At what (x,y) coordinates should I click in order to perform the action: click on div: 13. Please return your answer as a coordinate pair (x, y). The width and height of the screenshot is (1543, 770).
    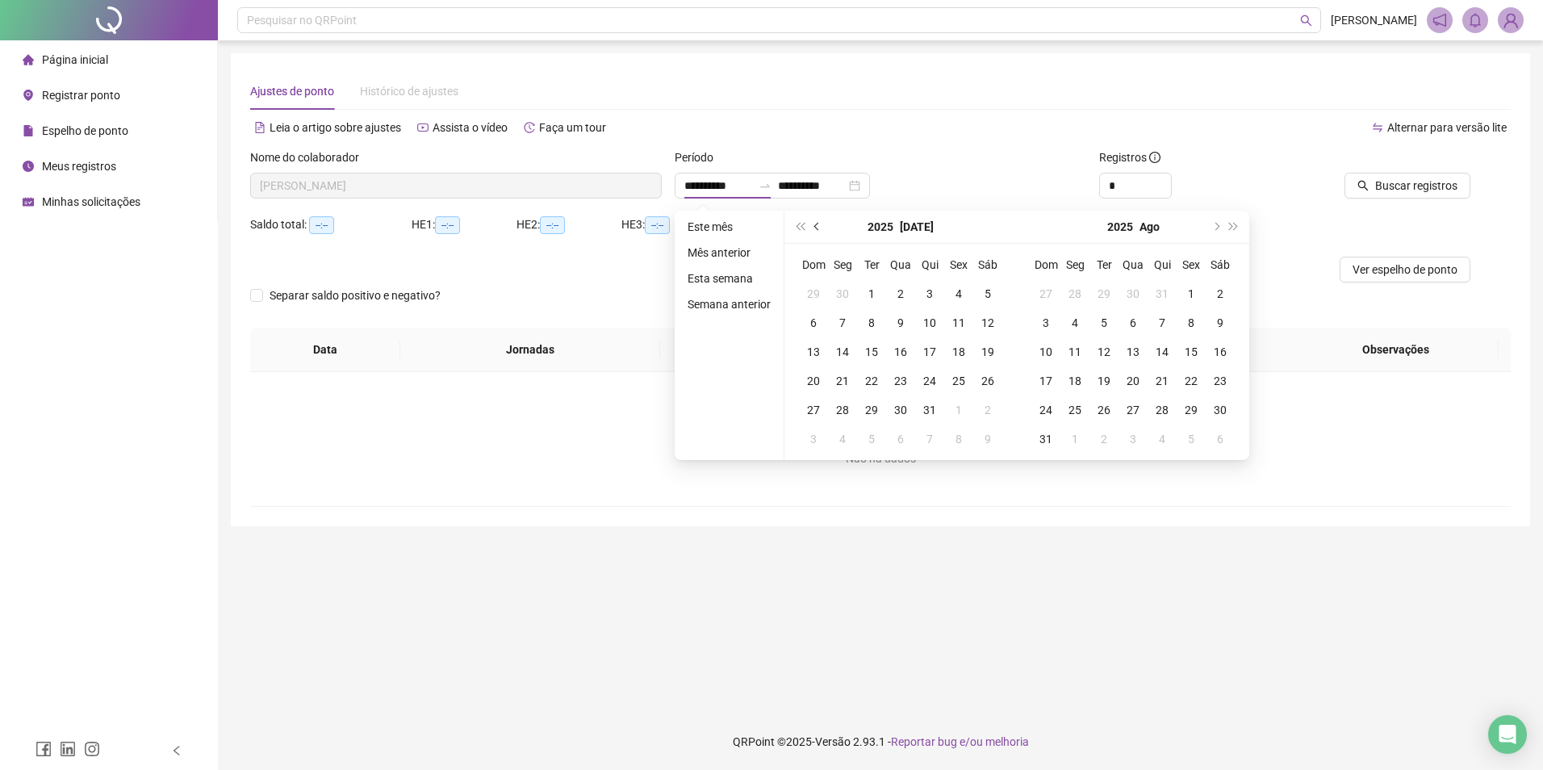
    Looking at the image, I should click on (813, 352).